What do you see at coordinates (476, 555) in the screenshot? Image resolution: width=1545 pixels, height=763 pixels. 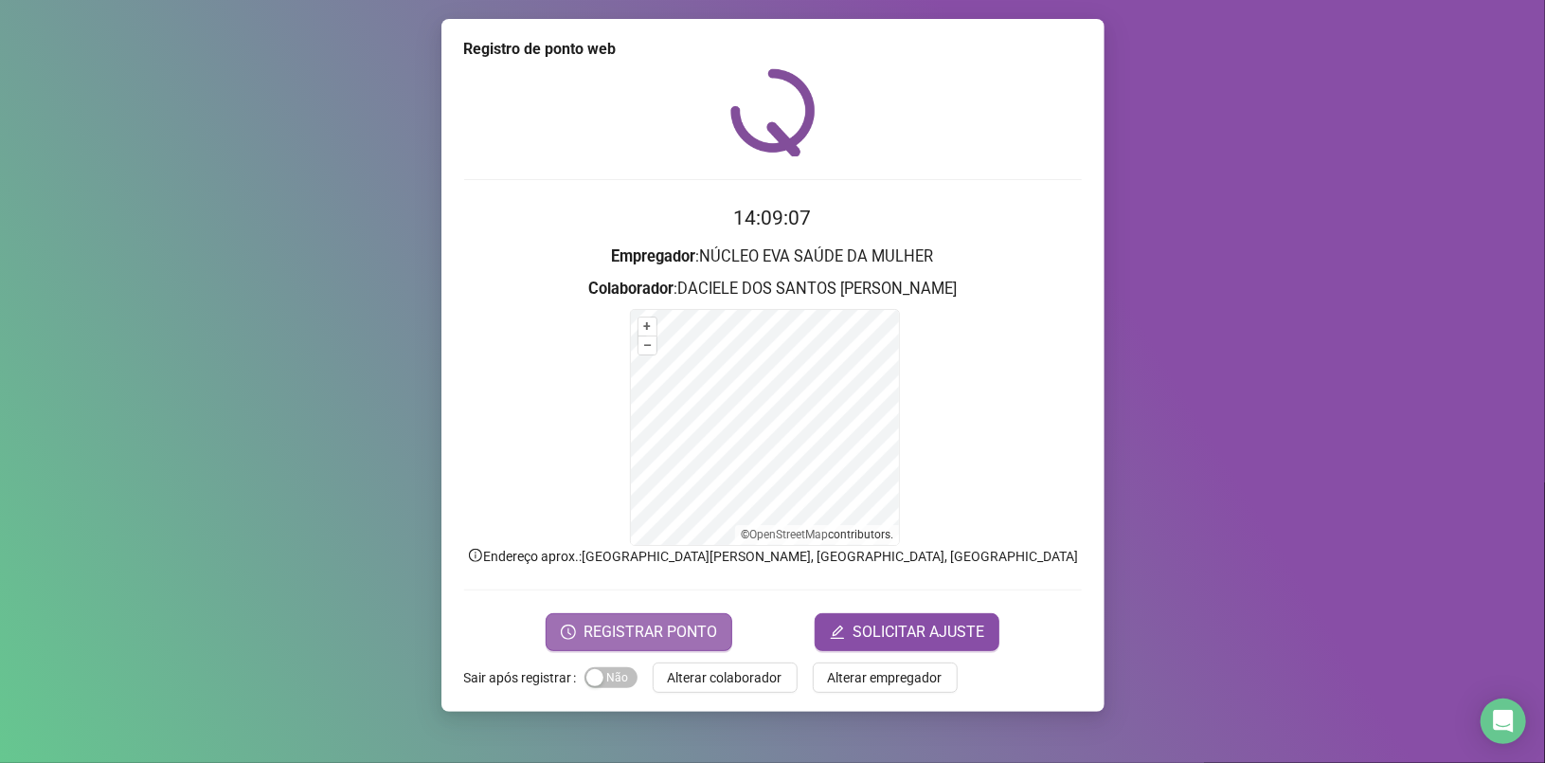 I see `span: info-circle` at bounding box center [476, 555].